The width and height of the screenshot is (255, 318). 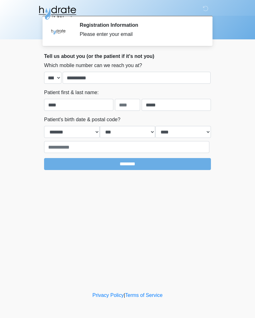 What do you see at coordinates (108, 295) in the screenshot?
I see `a: Privacy Policy` at bounding box center [108, 295].